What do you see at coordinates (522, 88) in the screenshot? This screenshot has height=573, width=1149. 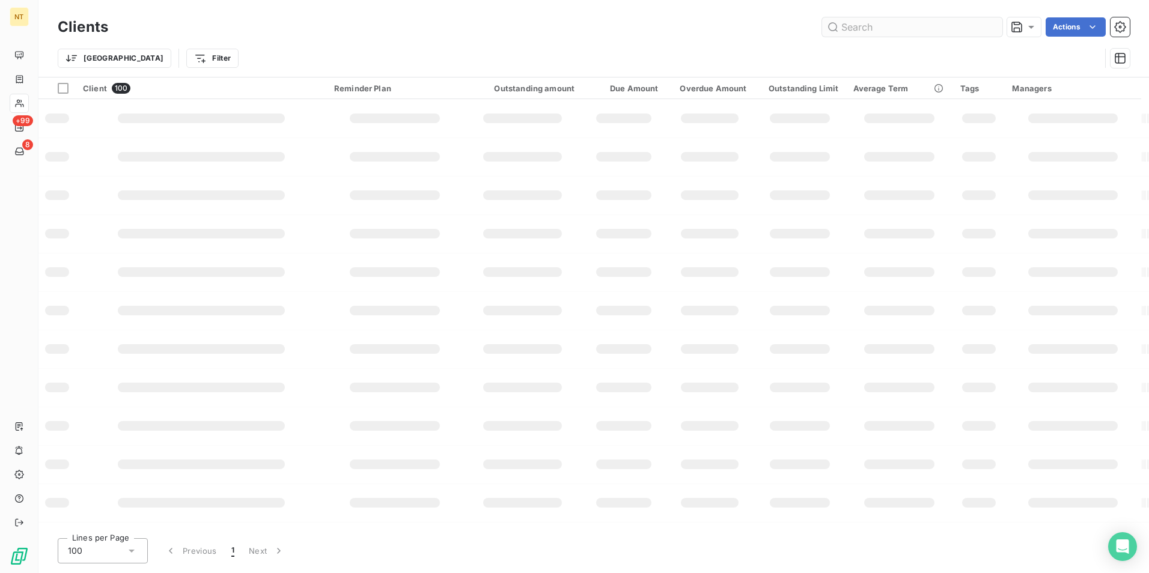 I see `div: Outstanding amount` at bounding box center [522, 88].